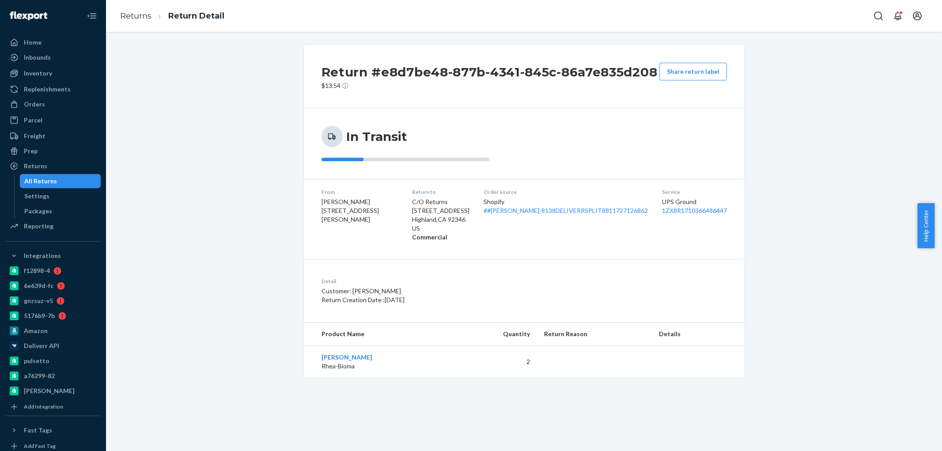  What do you see at coordinates (38, 430) in the screenshot?
I see `div: Fast Tags` at bounding box center [38, 430].